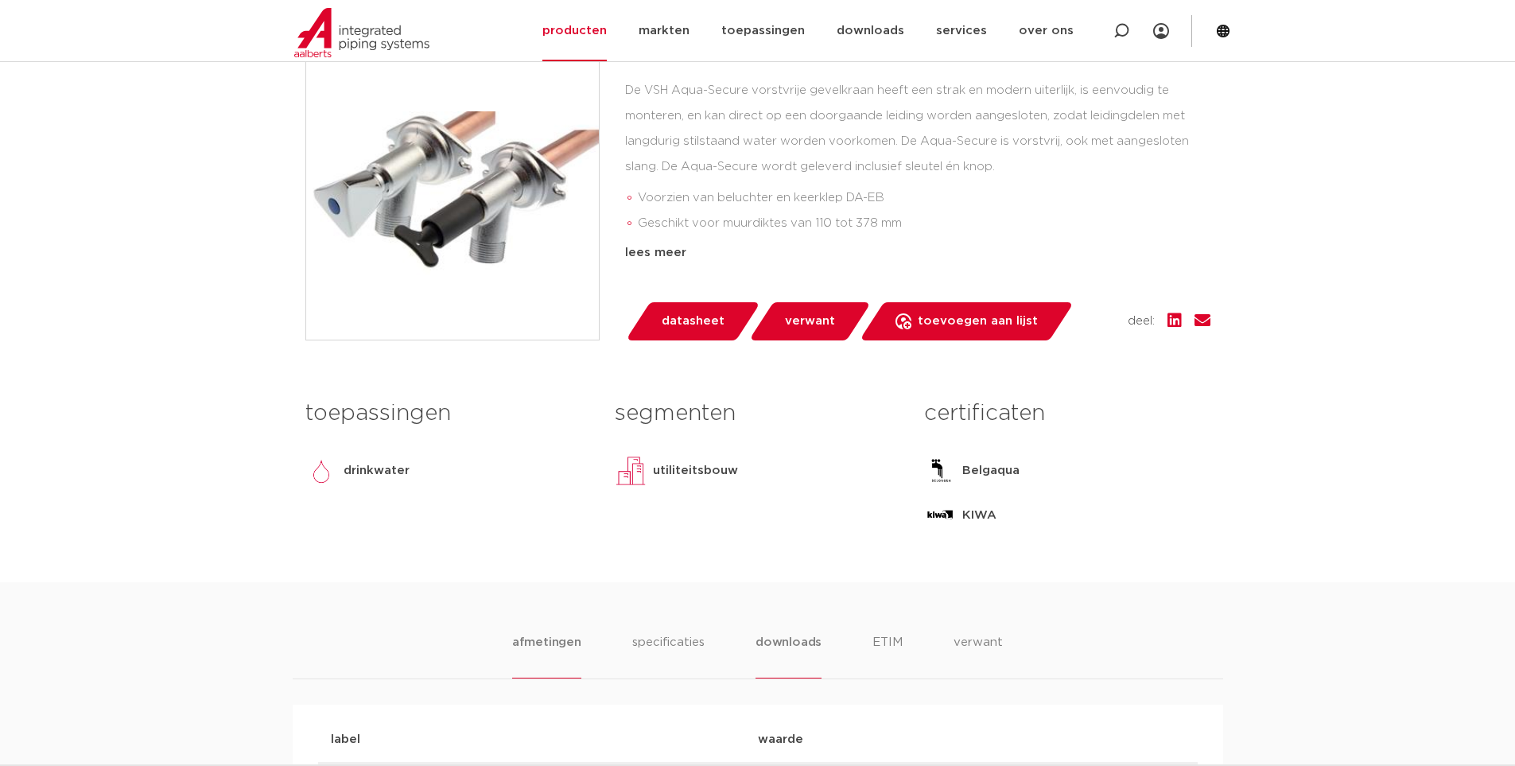 The width and height of the screenshot is (1515, 766). Describe the element at coordinates (321, 471) in the screenshot. I see `img: drinkwater` at that location.